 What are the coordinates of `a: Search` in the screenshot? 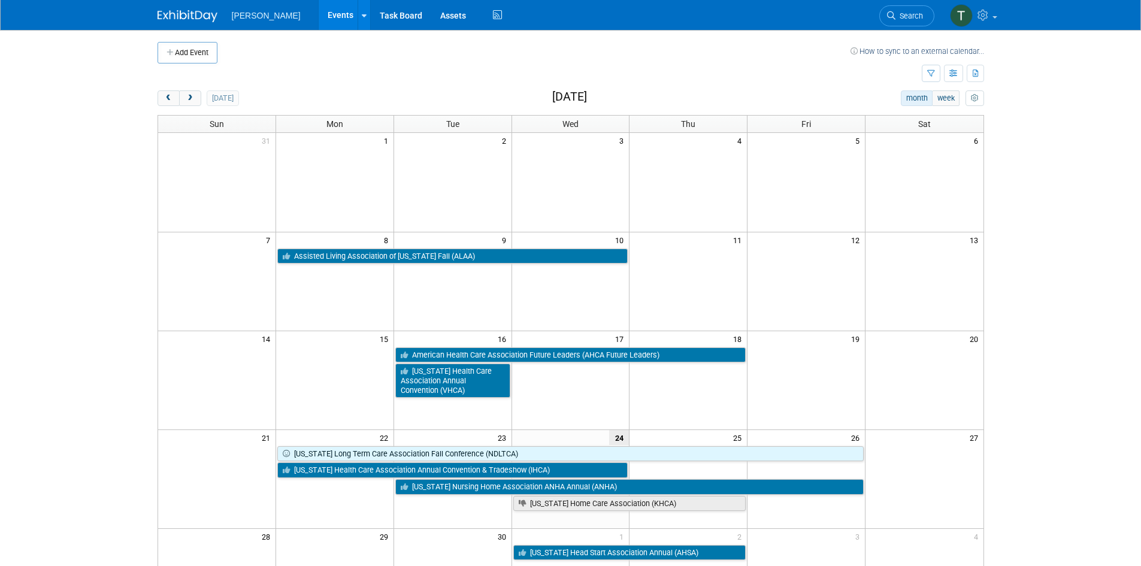 It's located at (907, 16).